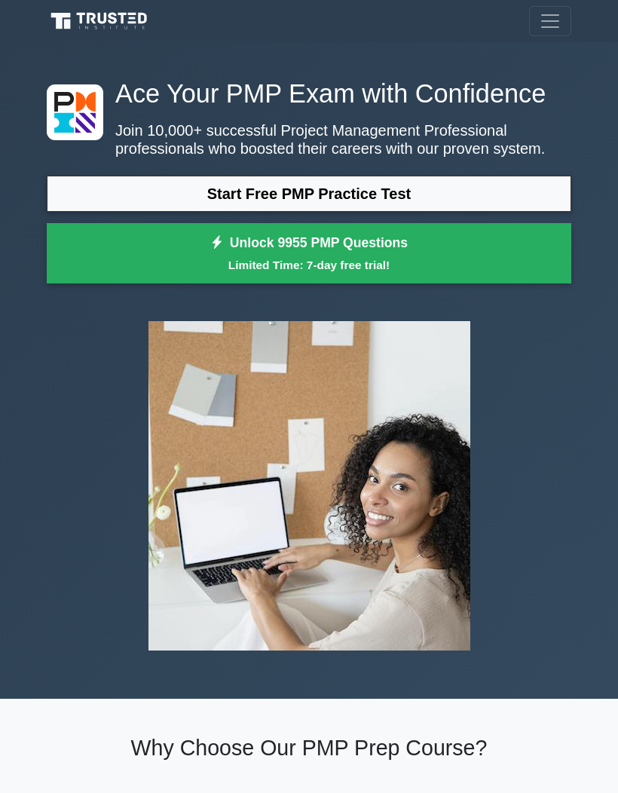  Describe the element at coordinates (309, 748) in the screenshot. I see `h2: Why Choose Our PMP Prep Course?` at that location.